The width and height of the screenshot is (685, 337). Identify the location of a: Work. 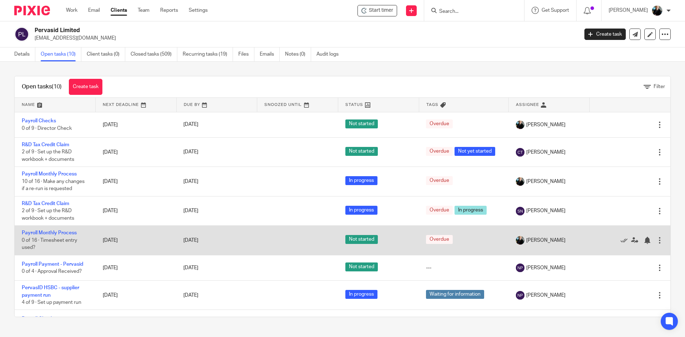
(72, 10).